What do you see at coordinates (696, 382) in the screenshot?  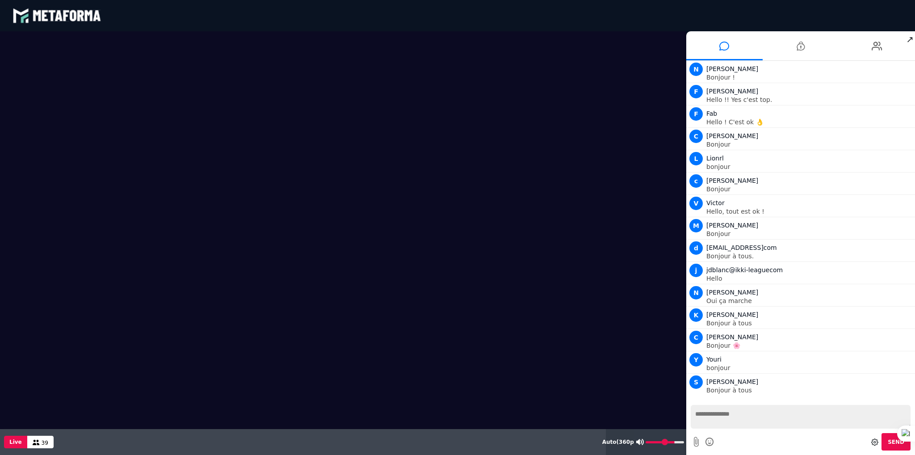 I see `span: S` at bounding box center [696, 382].